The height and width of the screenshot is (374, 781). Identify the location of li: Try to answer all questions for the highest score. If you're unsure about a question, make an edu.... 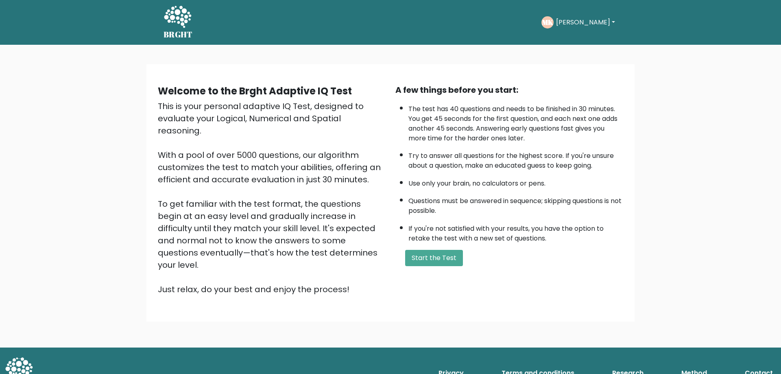
(515, 159).